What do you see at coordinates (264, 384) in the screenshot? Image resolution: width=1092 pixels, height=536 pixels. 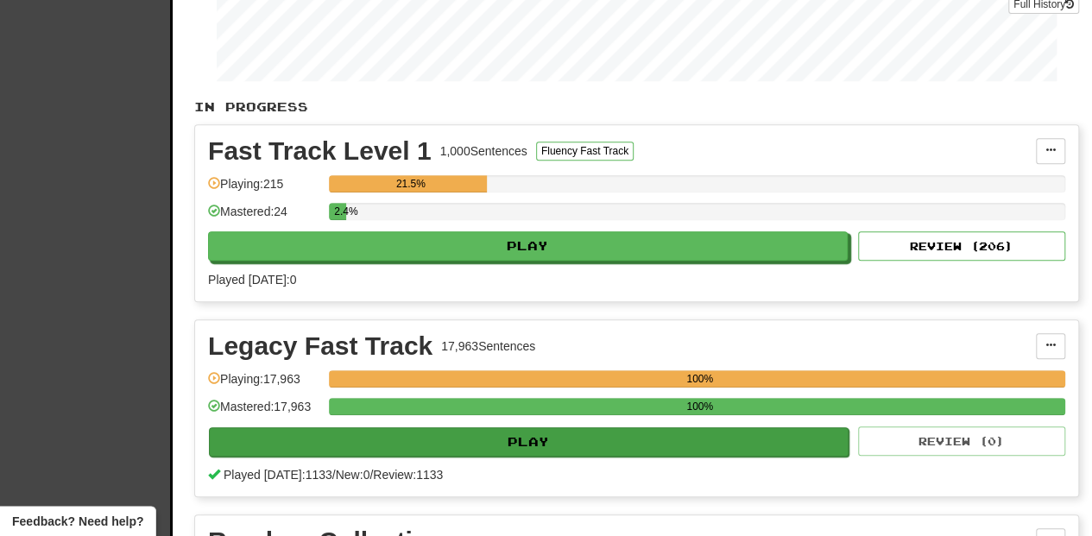 I see `div: Playing: 17,963` at bounding box center [264, 384].